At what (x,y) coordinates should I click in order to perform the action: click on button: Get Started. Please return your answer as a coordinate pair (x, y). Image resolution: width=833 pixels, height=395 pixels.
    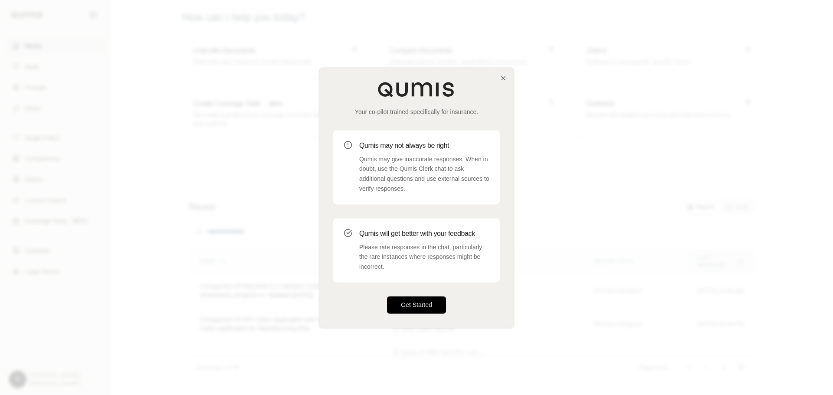
    Looking at the image, I should click on (417, 305).